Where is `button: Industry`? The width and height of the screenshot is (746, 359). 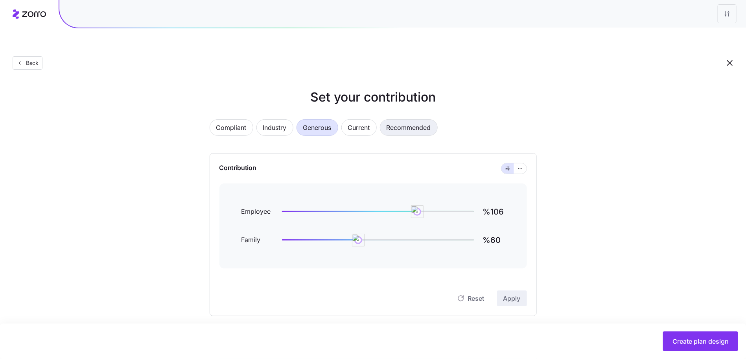 button: Industry is located at coordinates (275, 127).